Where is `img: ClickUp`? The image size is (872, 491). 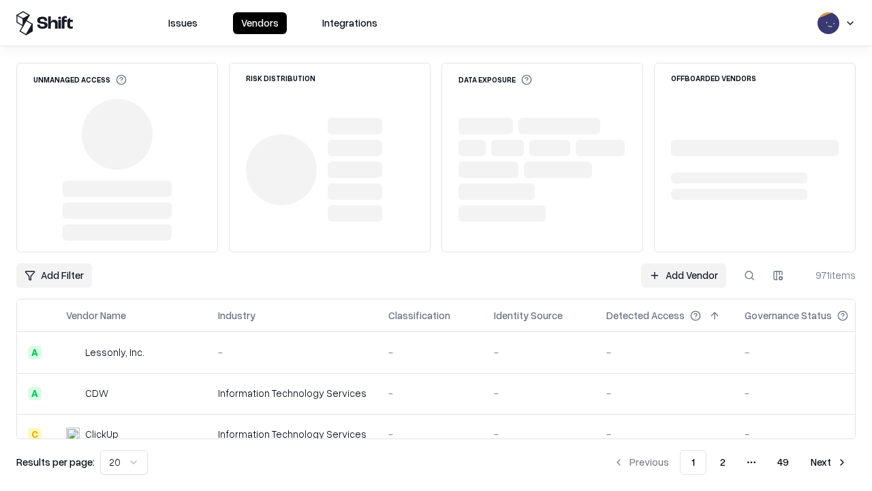
img: ClickUp is located at coordinates (73, 434).